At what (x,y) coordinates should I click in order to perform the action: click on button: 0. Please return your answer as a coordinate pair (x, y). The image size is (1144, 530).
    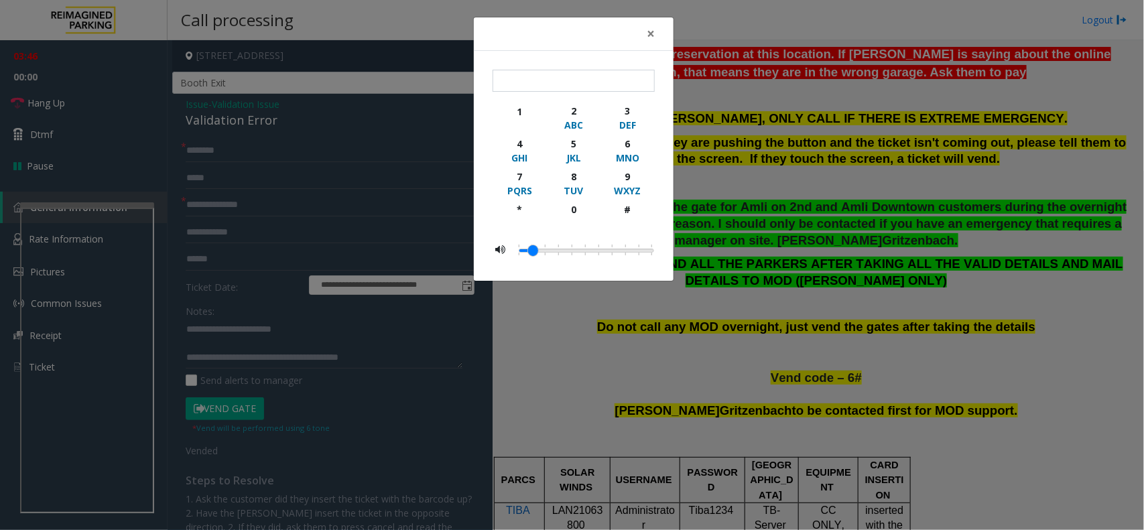
    Looking at the image, I should click on (573, 215).